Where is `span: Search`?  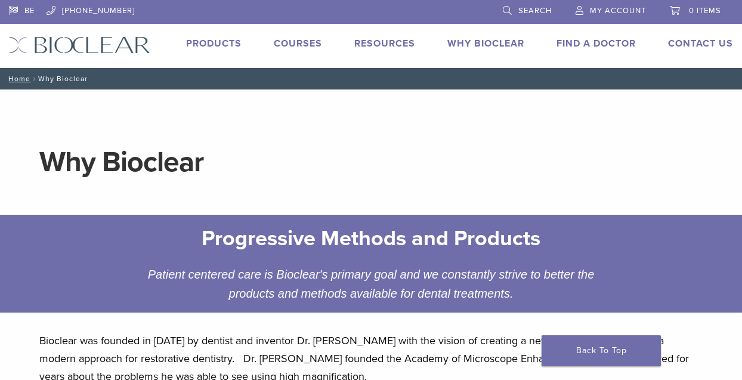
span: Search is located at coordinates (535, 11).